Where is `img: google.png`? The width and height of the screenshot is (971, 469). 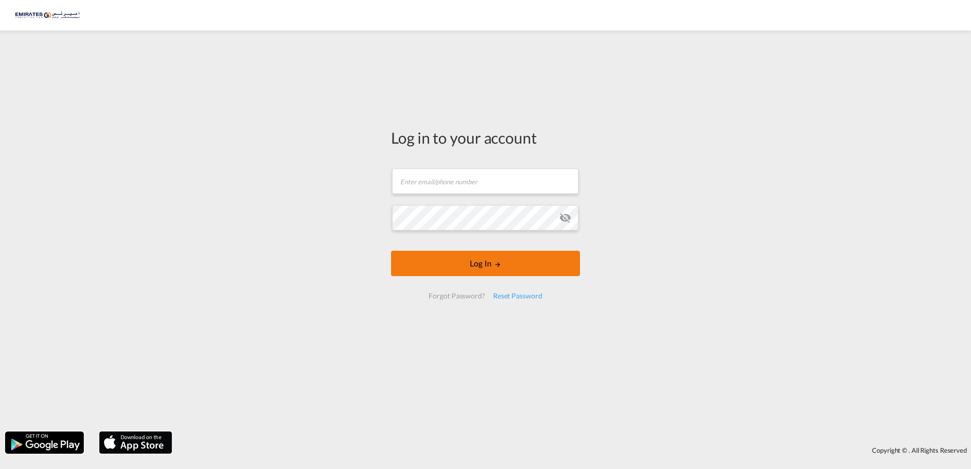 img: google.png is located at coordinates (44, 443).